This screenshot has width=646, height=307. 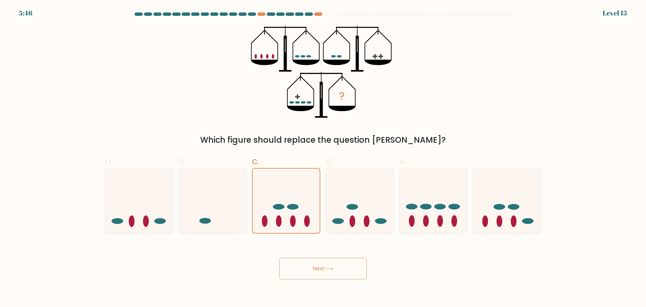 I want to click on span: a., so click(x=109, y=161).